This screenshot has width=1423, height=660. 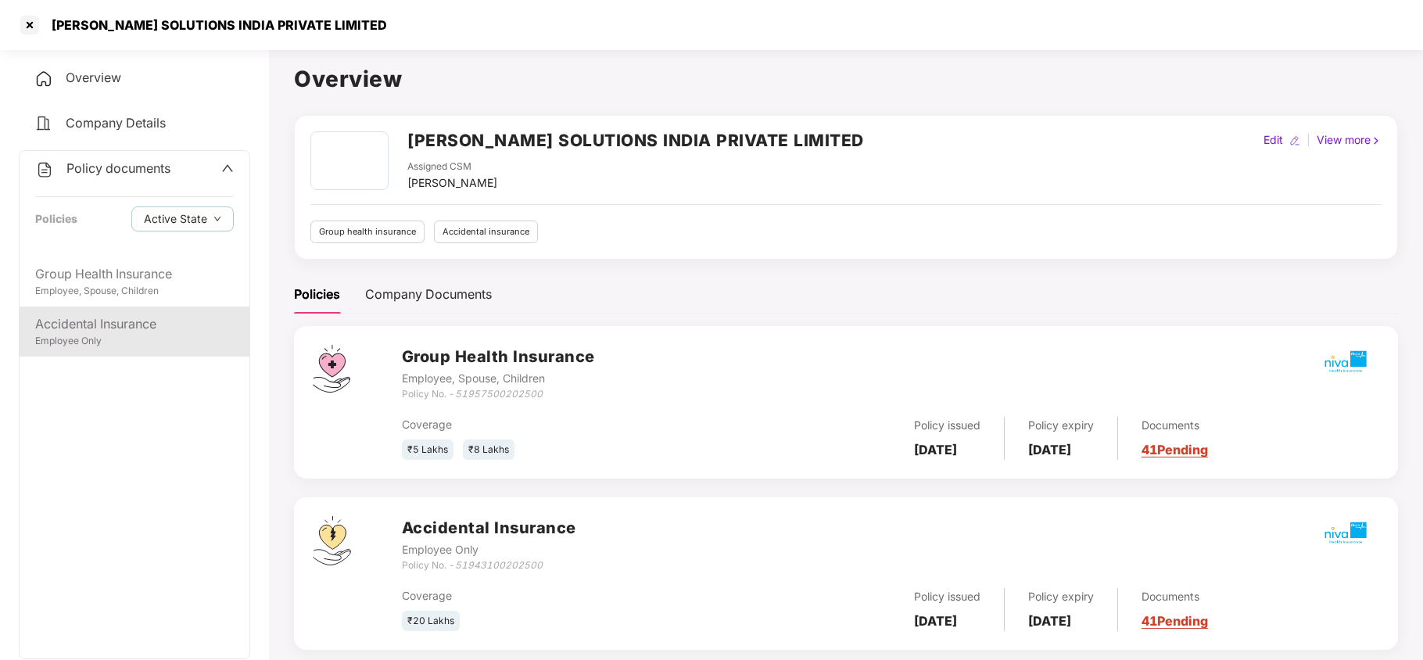 What do you see at coordinates (331, 368) in the screenshot?
I see `img: svg+xml;base64,PHN2ZyB4bWxucz0iaHR0cDovL3d3dy53My5vcmcvMjAwMC9zdmciIHdpZHRoPSI0Ny43MTQiIGhlaWdodD...` at bounding box center [331, 368].